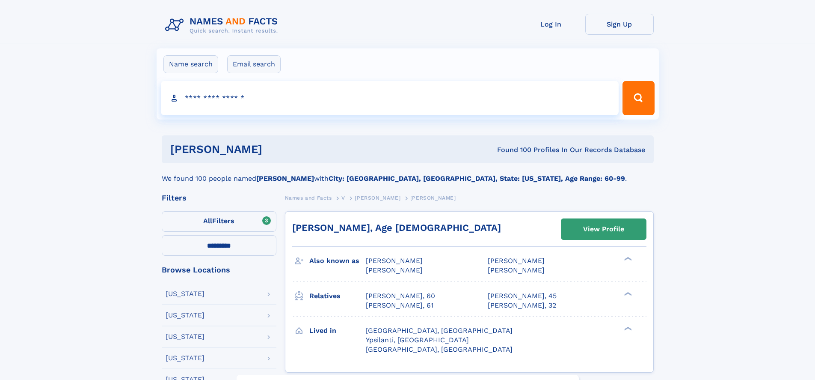 The width and height of the screenshot is (815, 380). I want to click on label: Email search, so click(254, 64).